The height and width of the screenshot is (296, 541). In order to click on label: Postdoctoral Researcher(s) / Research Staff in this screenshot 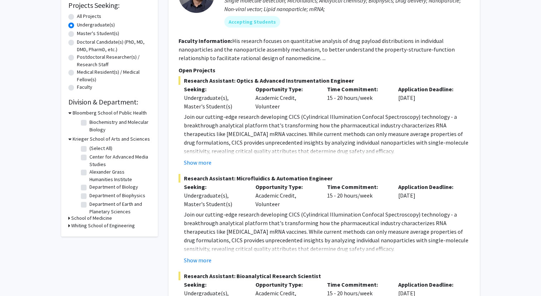, I will do `click(114, 61)`.